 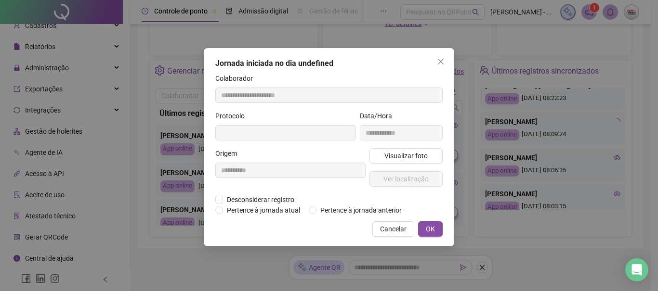 I want to click on span: Desconsiderar registro, so click(x=261, y=200).